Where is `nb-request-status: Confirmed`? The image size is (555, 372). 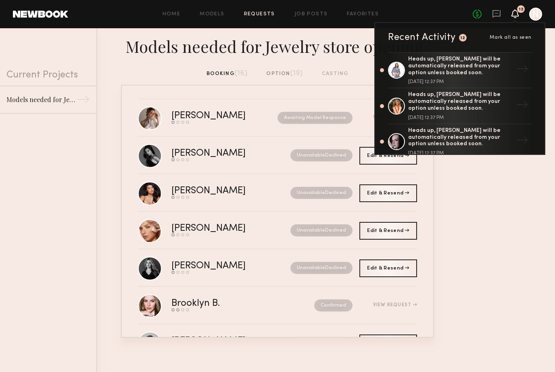 nb-request-status: Confirmed is located at coordinates (333, 305).